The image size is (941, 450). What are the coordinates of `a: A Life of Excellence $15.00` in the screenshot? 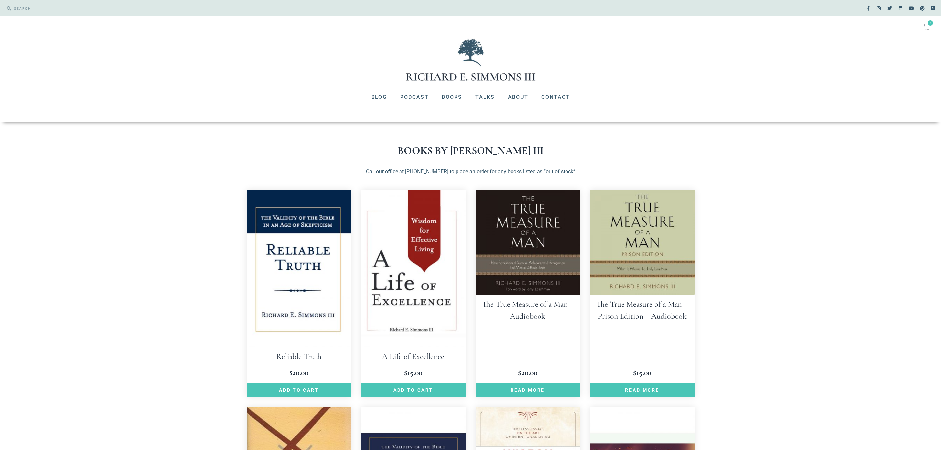 It's located at (413, 284).